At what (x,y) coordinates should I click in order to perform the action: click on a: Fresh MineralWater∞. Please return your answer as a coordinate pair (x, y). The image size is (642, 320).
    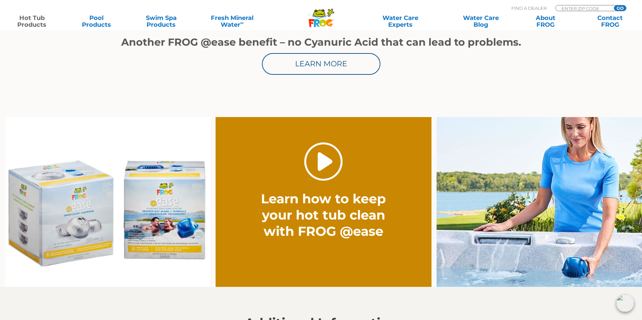
    Looking at the image, I should click on (232, 21).